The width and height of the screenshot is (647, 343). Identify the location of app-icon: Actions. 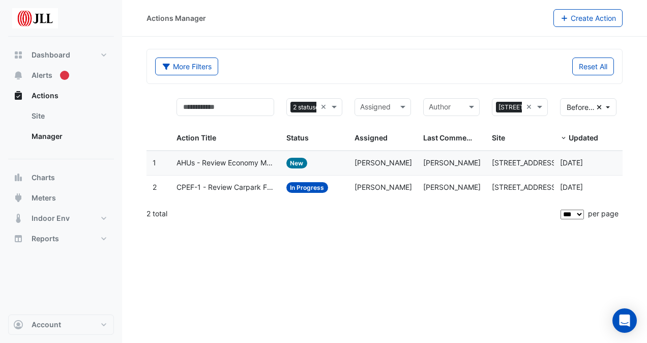
(18, 96).